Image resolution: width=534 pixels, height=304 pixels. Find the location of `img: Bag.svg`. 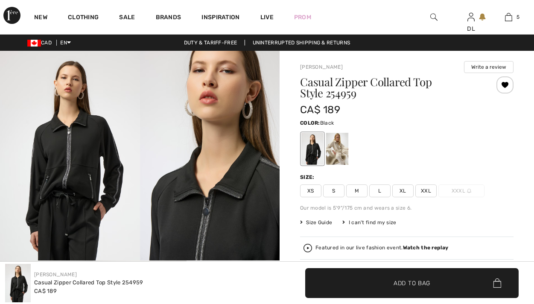

img: Bag.svg is located at coordinates (497, 283).